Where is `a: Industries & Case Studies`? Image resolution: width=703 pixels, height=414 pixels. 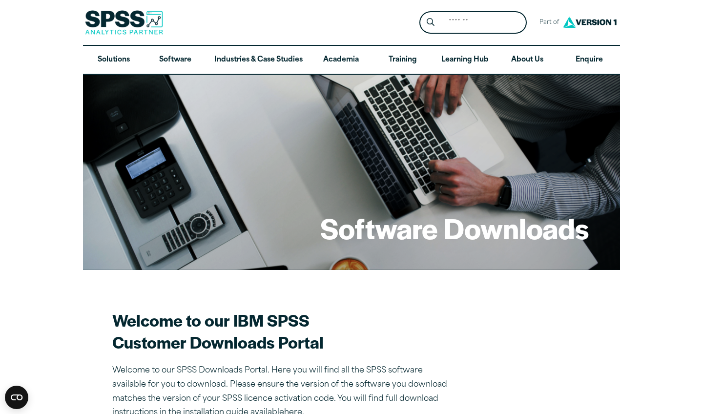
a: Industries & Case Studies is located at coordinates (258, 60).